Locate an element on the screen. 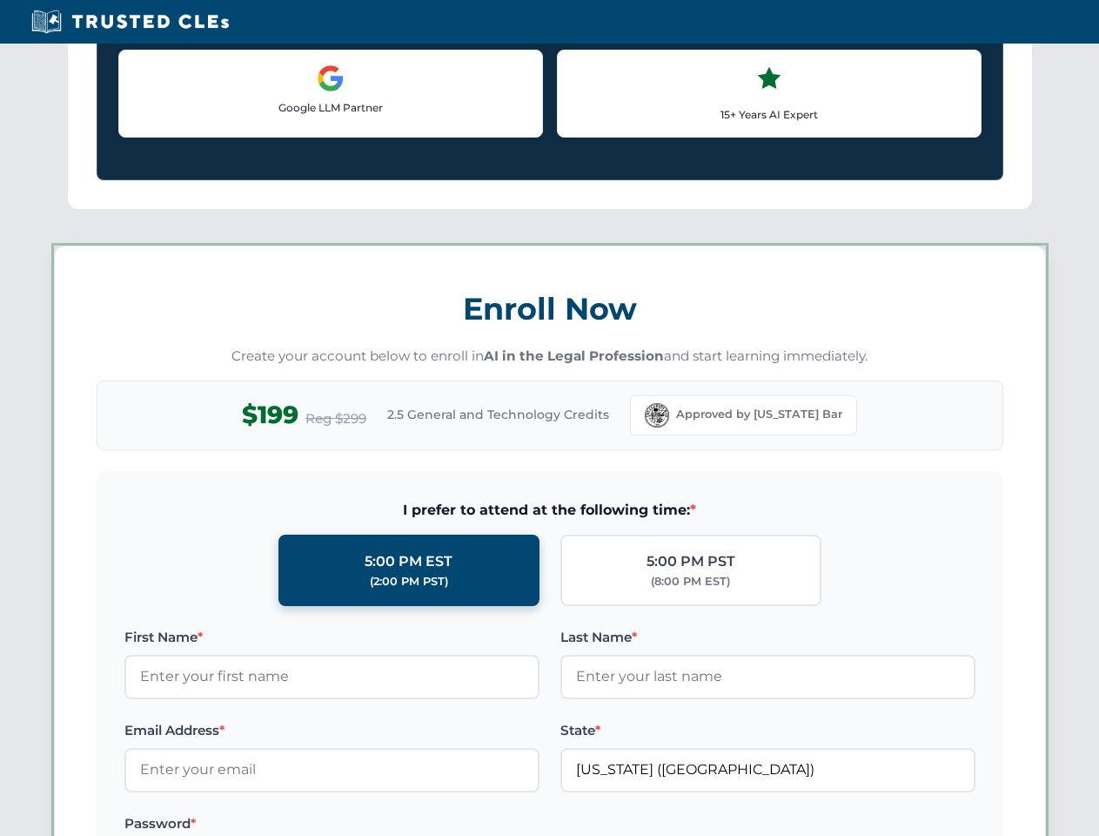 This screenshot has height=836, width=1099. div: (8:00 PM EST) is located at coordinates (690, 581).